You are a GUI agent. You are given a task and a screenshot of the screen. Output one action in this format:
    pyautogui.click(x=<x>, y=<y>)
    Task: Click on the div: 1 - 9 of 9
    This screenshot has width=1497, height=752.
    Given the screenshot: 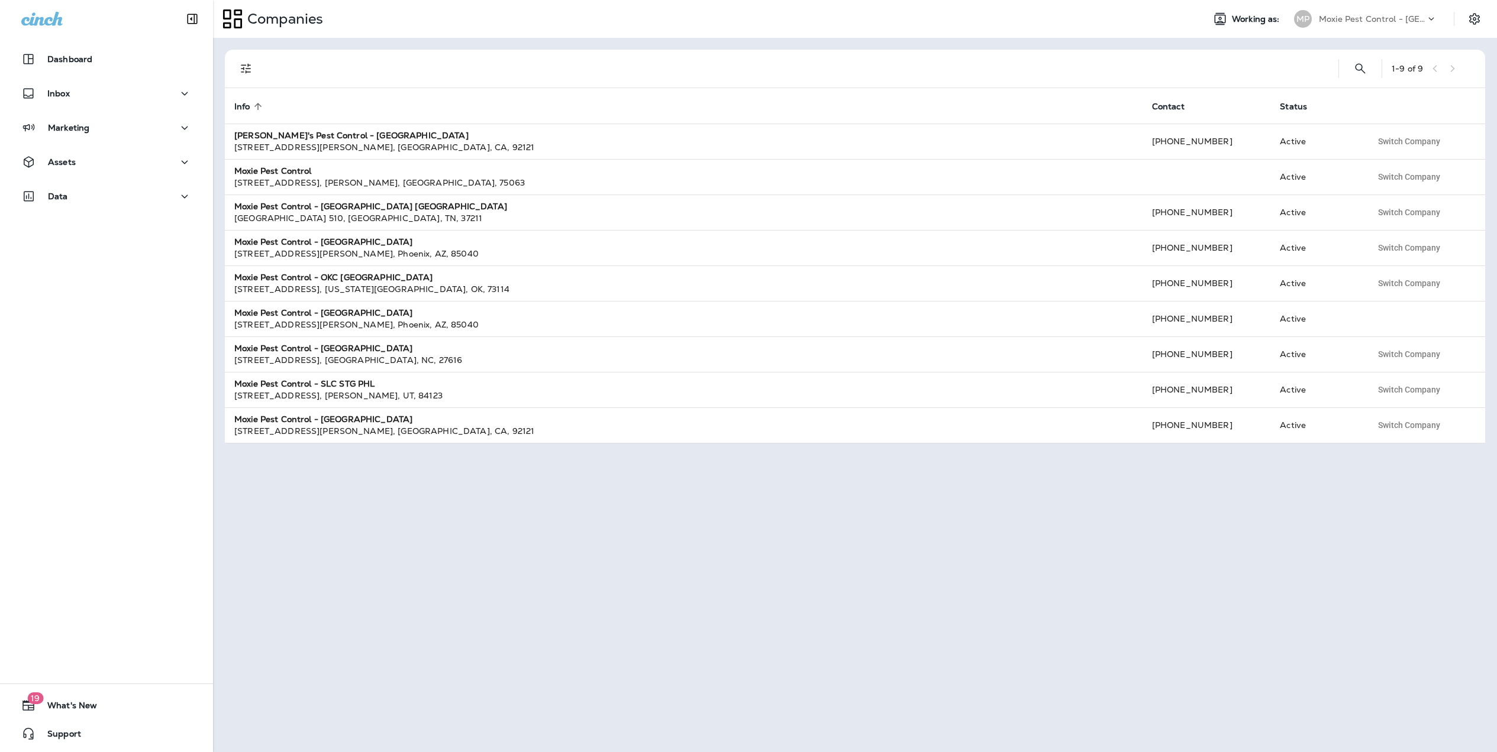 What is the action you would take?
    pyautogui.click(x=1407, y=69)
    